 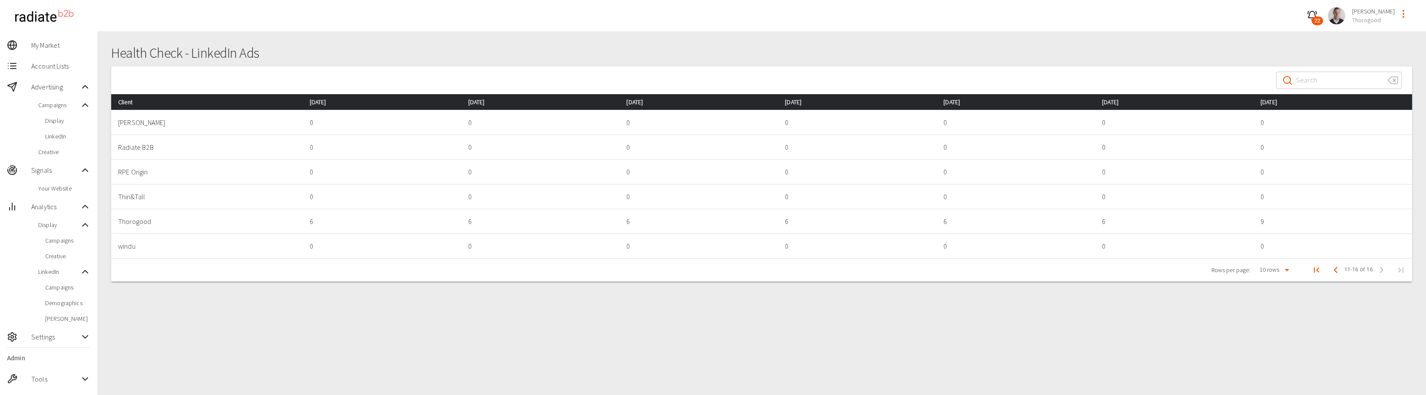 I want to click on span: 11-16 of 16, so click(x=1359, y=270).